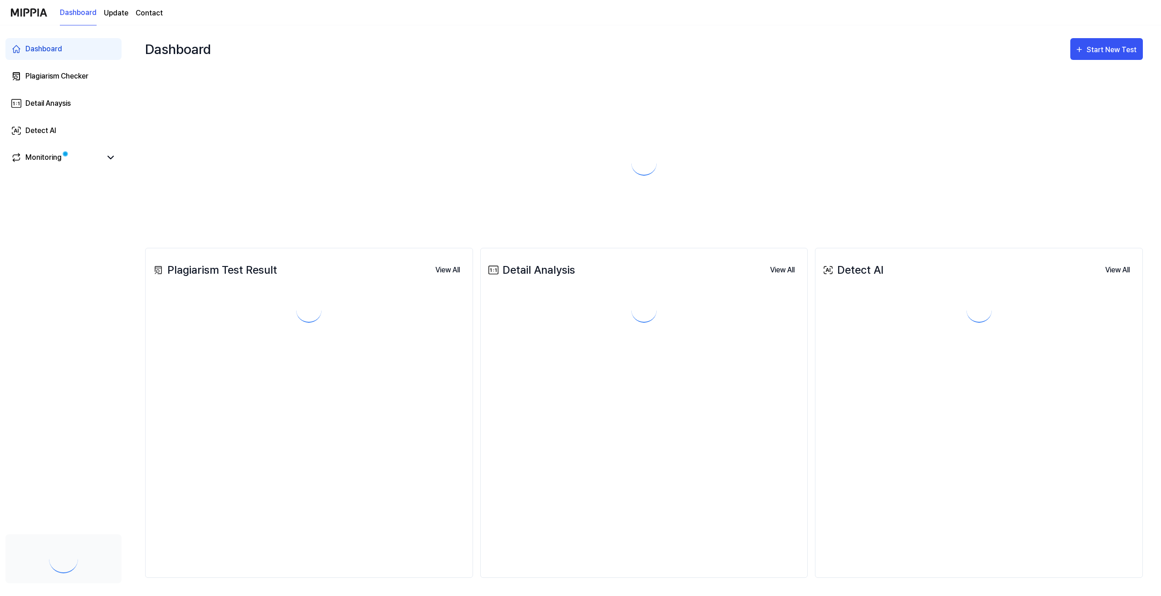 The height and width of the screenshot is (596, 1161). Describe the element at coordinates (64, 76) in the screenshot. I see `a: Plagiarism Checker` at that location.